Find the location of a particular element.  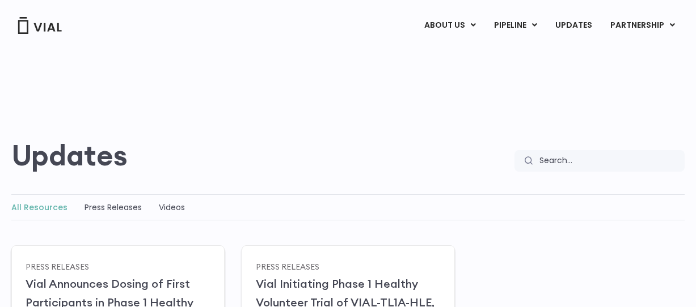

h2: Updates is located at coordinates (69, 155).